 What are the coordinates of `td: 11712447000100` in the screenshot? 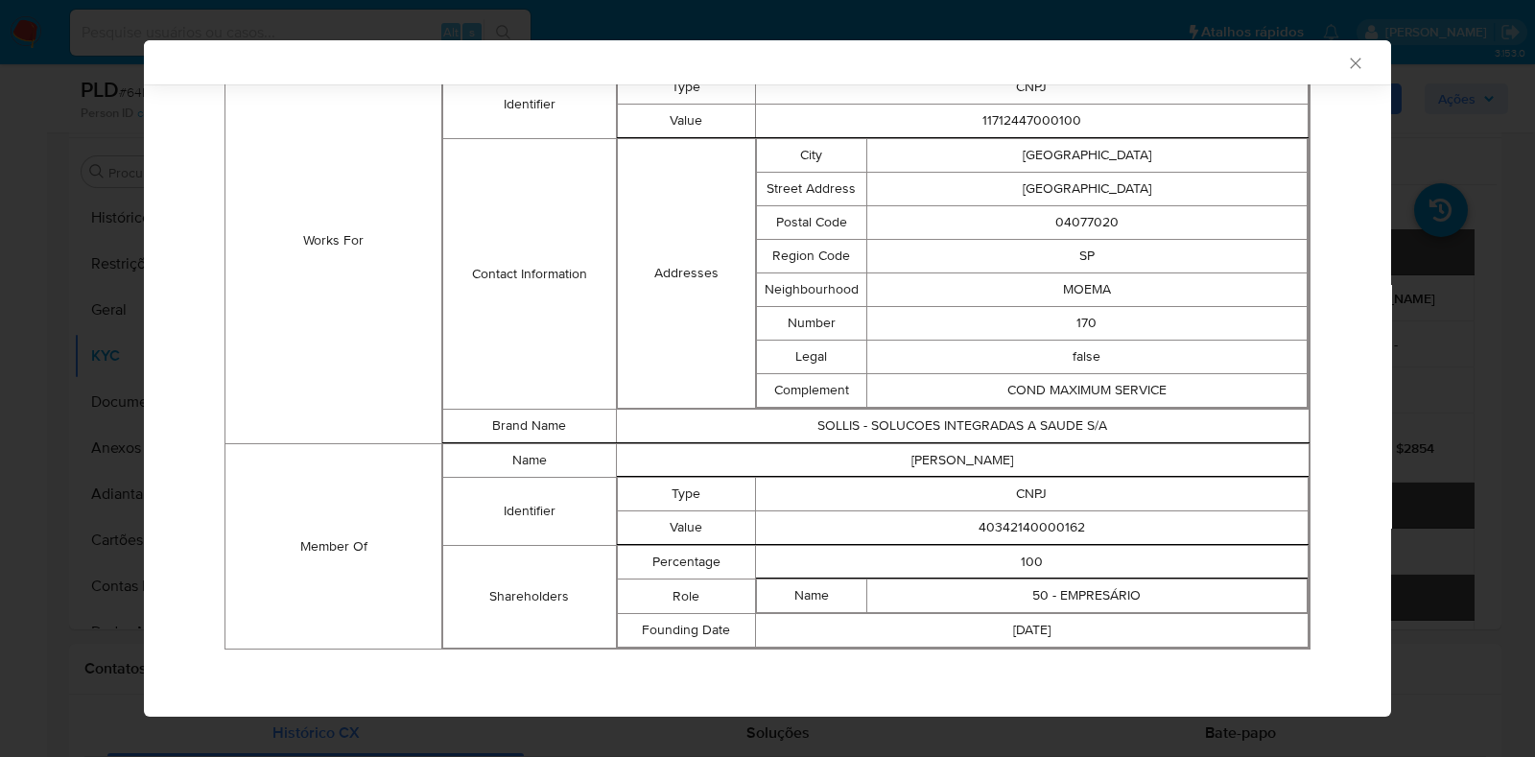 It's located at (1031, 121).